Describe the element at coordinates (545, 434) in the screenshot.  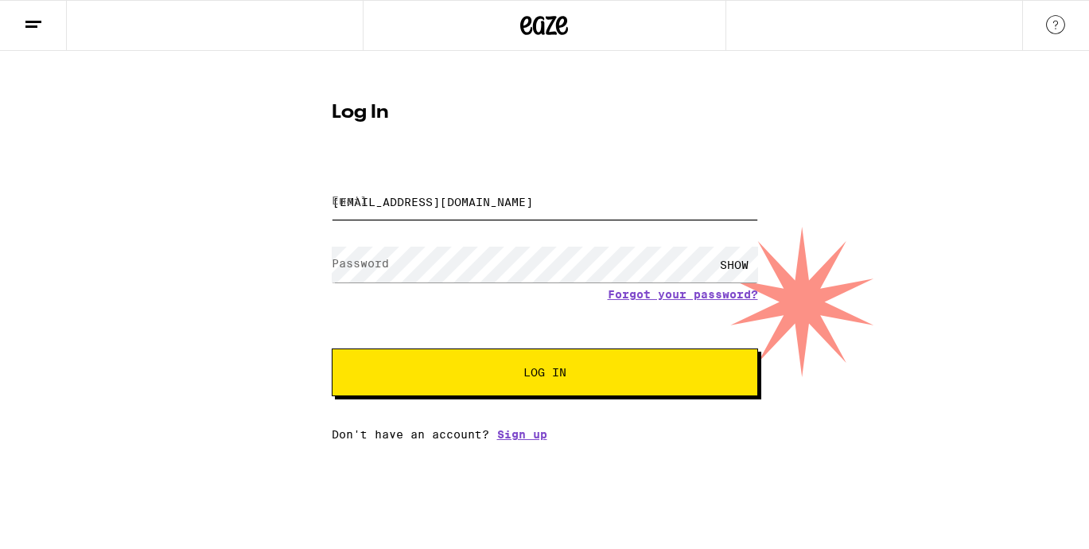
I see `div: Don't have an account?` at that location.